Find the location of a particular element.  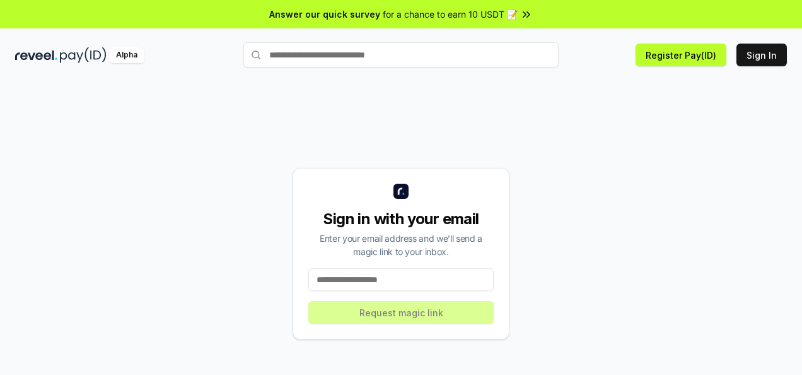

span: Answer our quick survey is located at coordinates (325, 14).